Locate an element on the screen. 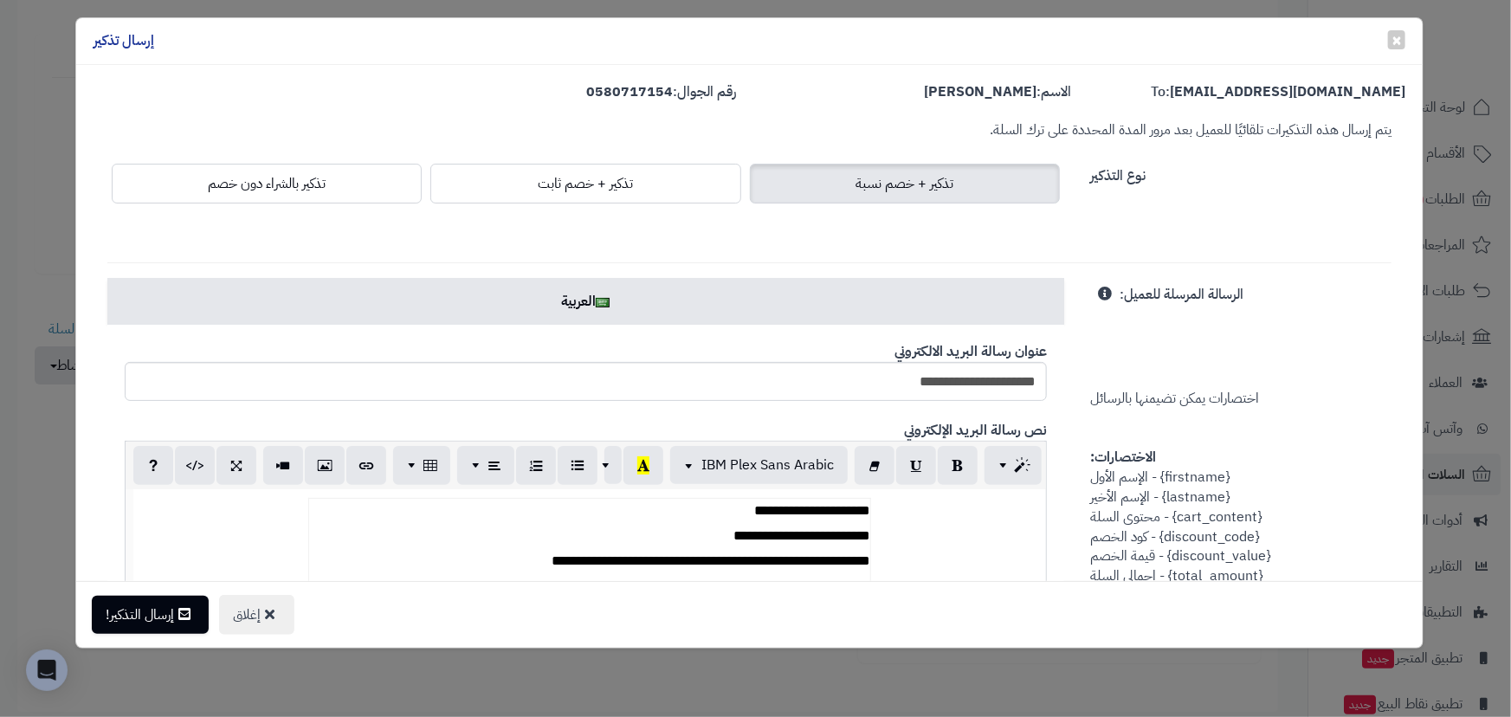  label: نوع التذكير is located at coordinates (1118, 172).